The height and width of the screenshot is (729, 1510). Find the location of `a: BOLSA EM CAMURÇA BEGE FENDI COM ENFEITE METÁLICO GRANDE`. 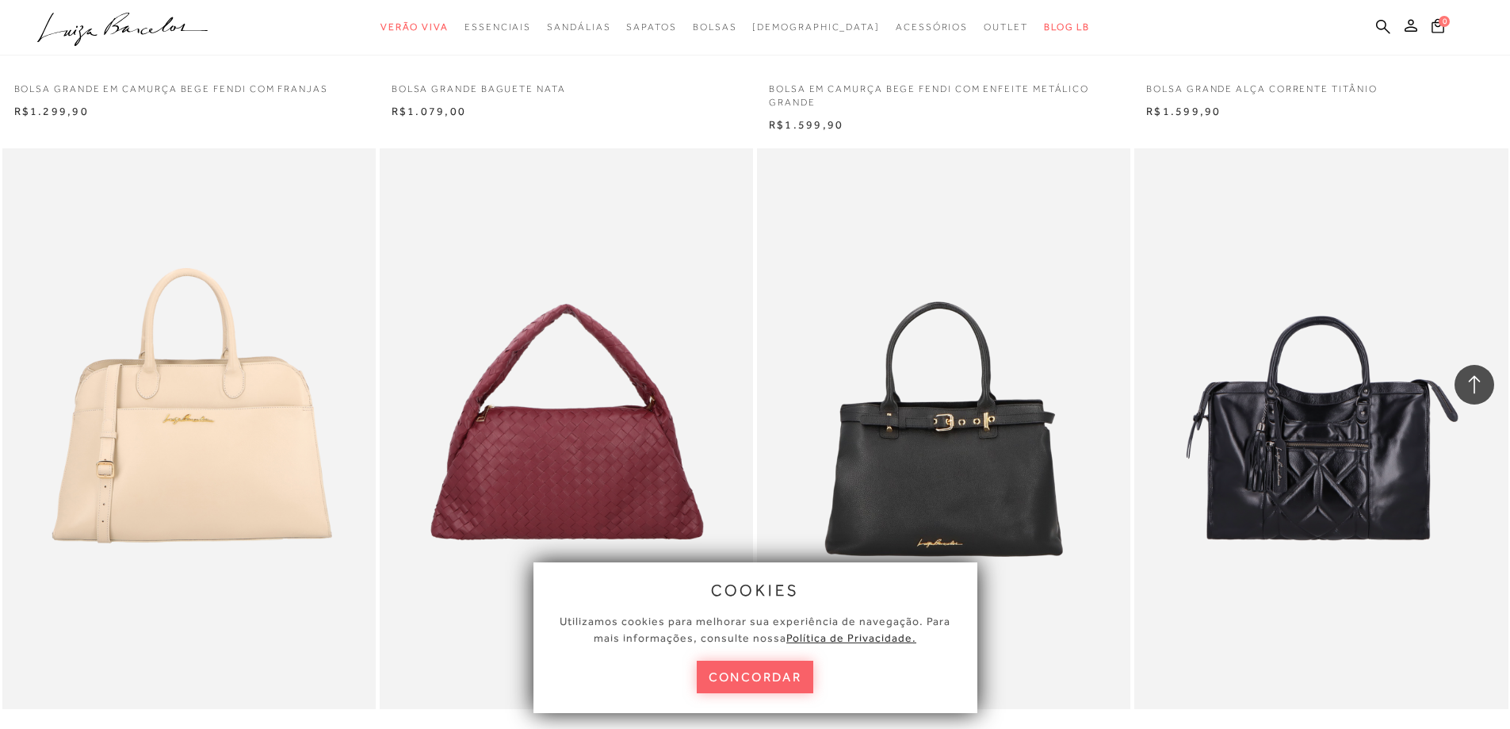

a: BOLSA EM CAMURÇA BEGE FENDI COM ENFEITE METÁLICO GRANDE is located at coordinates (944, 91).